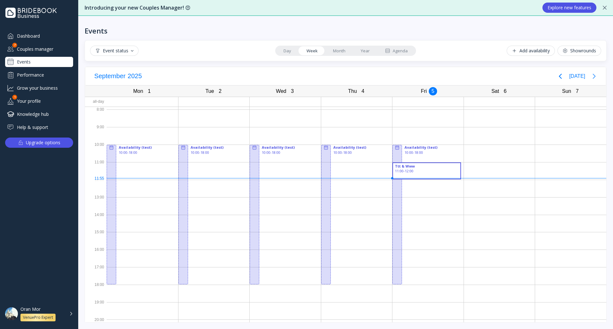 Image resolution: width=613 pixels, height=329 pixels. What do you see at coordinates (505, 91) in the screenshot?
I see `div: 6` at bounding box center [505, 91].